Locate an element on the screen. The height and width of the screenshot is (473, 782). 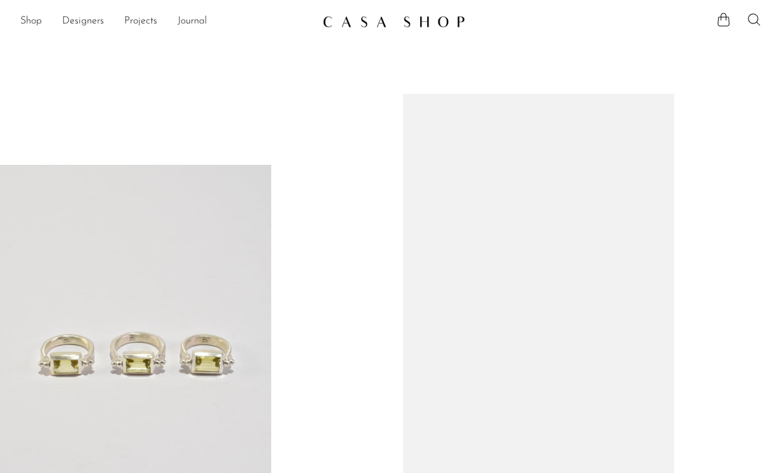
a: Projects is located at coordinates (141, 22).